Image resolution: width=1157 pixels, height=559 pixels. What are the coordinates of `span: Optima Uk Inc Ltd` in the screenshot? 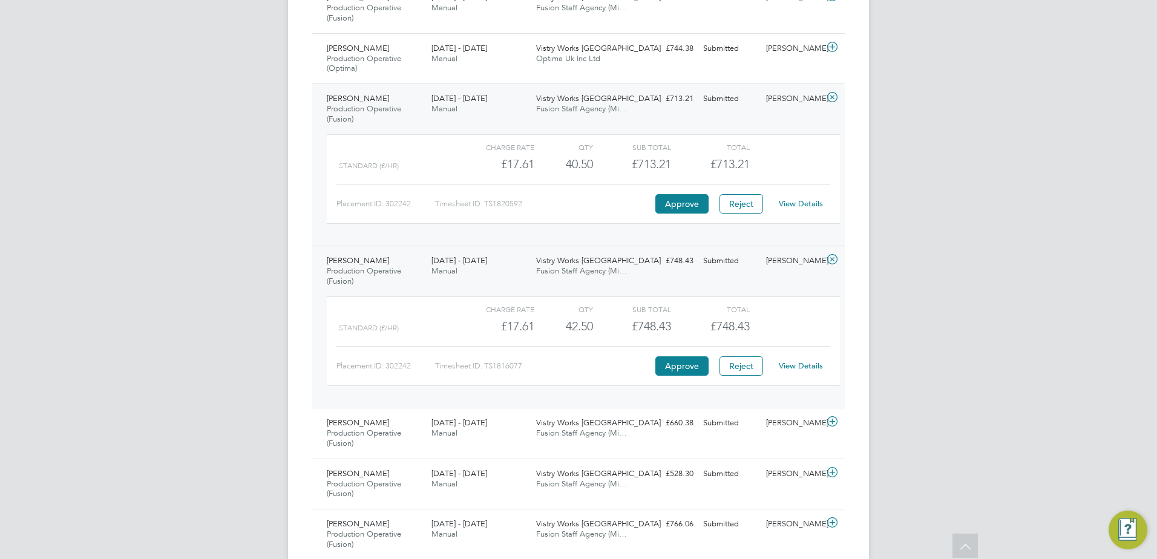 It's located at (568, 58).